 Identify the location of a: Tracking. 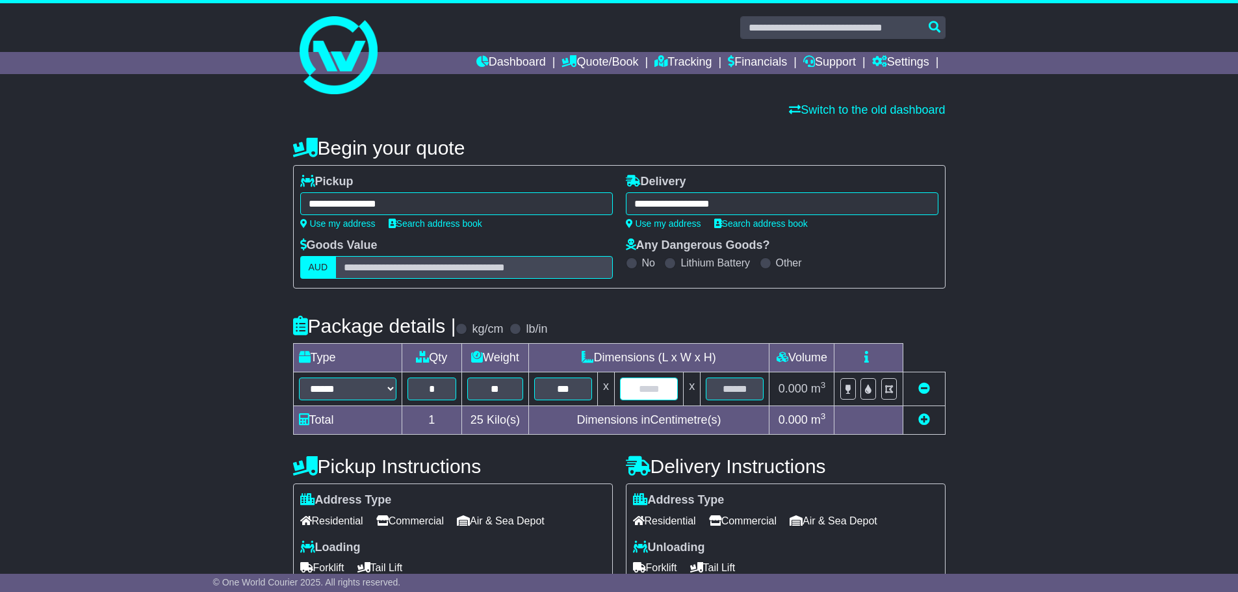
(683, 63).